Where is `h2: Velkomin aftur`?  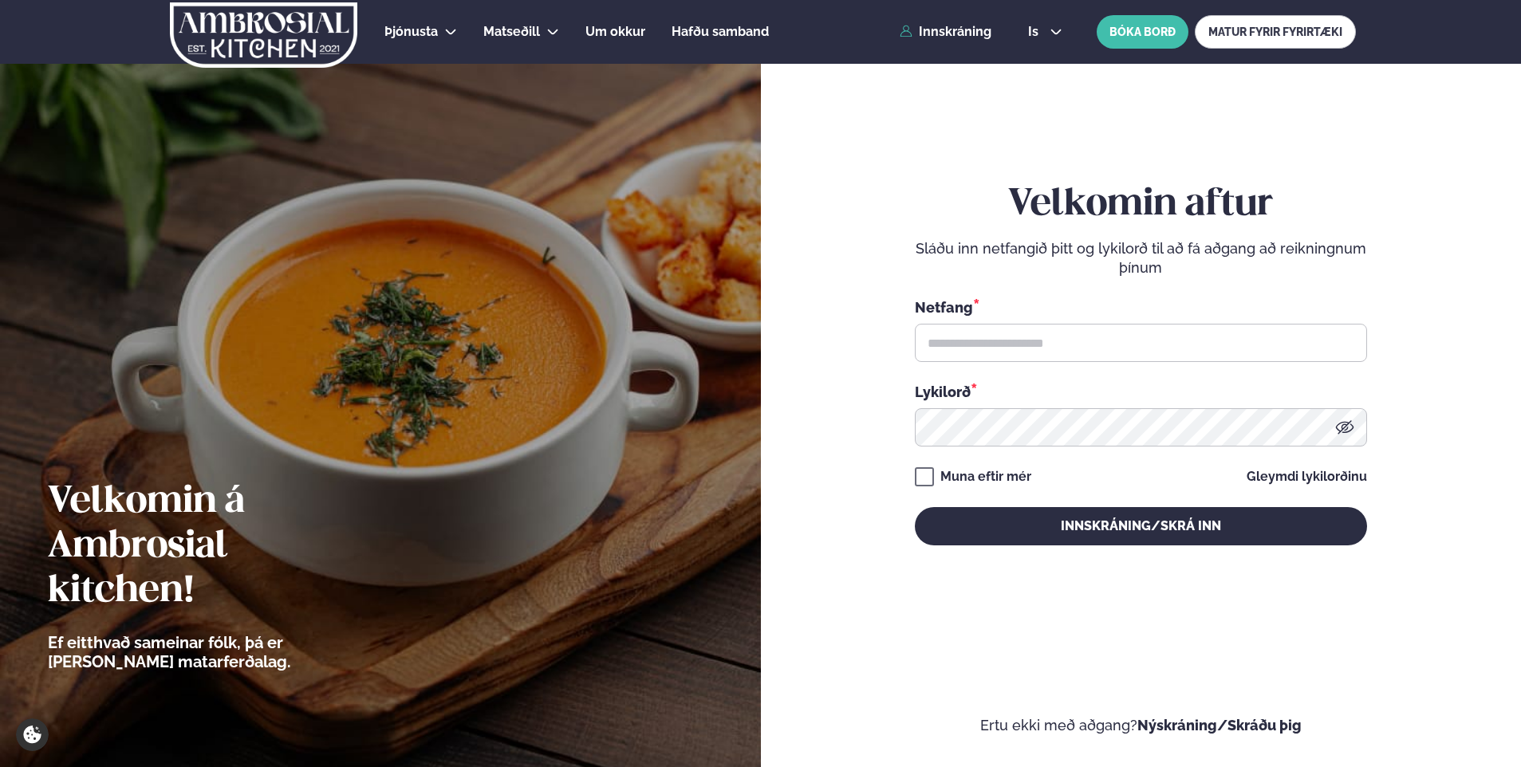
h2: Velkomin aftur is located at coordinates (1140, 205).